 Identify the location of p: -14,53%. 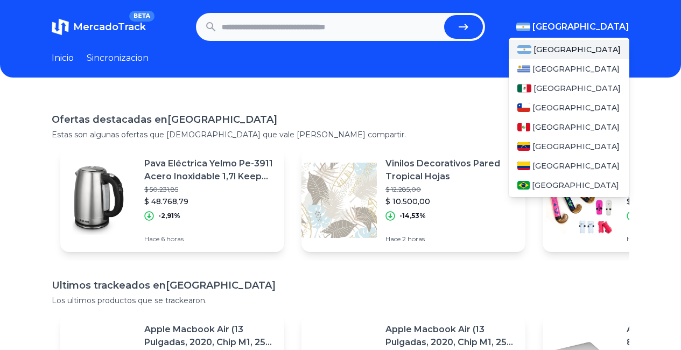
(412, 216).